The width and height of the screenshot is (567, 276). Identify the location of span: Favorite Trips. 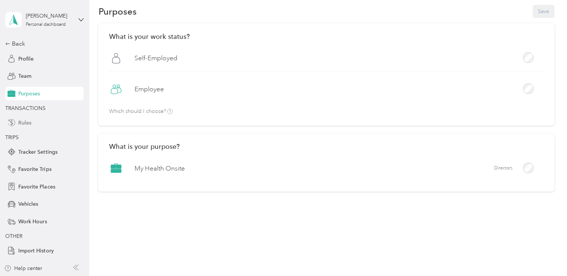
(35, 169).